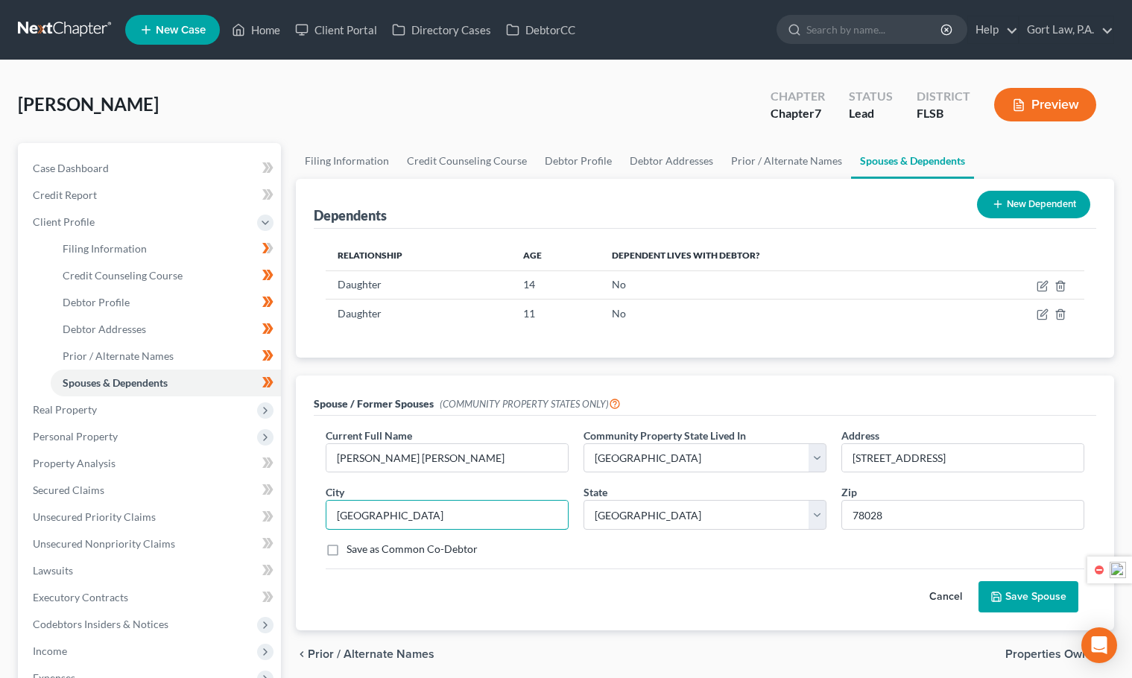 This screenshot has width=1132, height=678. What do you see at coordinates (75, 436) in the screenshot?
I see `span: Personal Property` at bounding box center [75, 436].